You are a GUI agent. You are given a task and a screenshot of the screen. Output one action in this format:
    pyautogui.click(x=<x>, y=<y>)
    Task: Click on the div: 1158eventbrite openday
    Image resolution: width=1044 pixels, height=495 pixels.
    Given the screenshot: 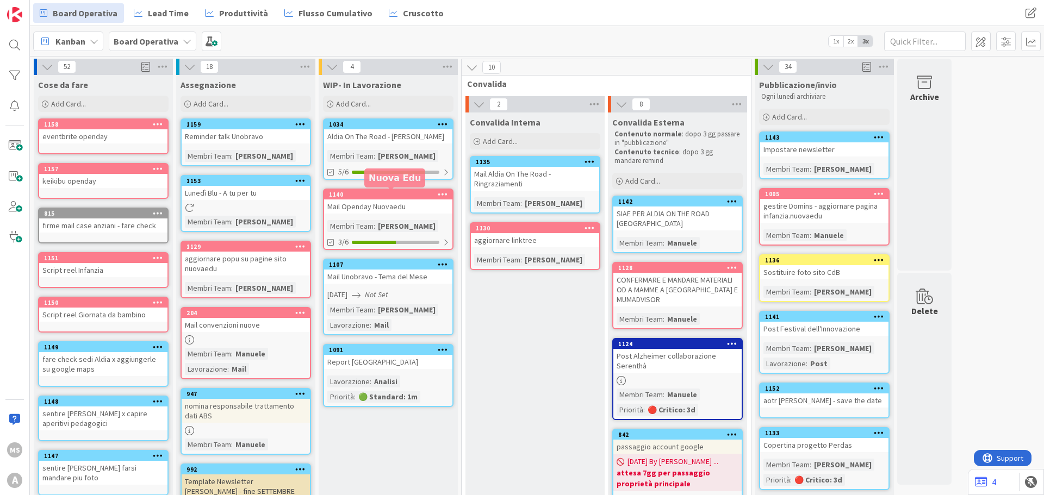 What is the action you would take?
    pyautogui.click(x=103, y=132)
    